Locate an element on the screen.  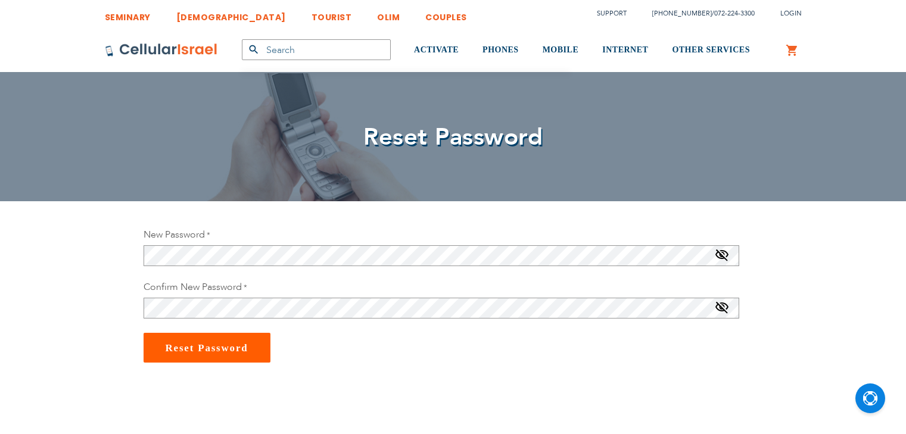
span: ACTIVATE is located at coordinates (436, 49).